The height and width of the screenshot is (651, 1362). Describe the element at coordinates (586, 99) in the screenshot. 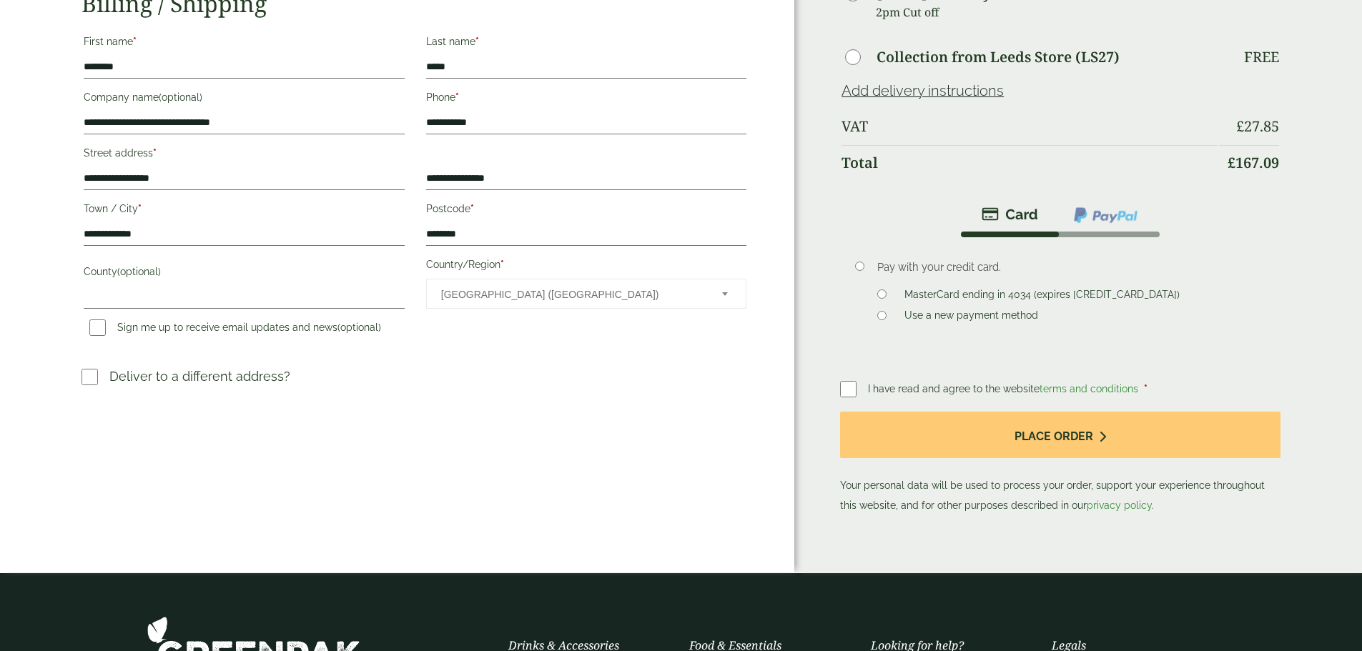

I see `label: Phone` at that location.